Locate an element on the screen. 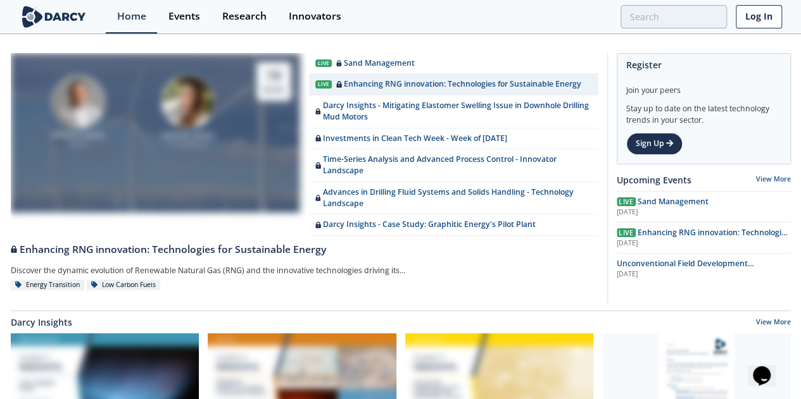  input: Advanced Search is located at coordinates (674, 16).